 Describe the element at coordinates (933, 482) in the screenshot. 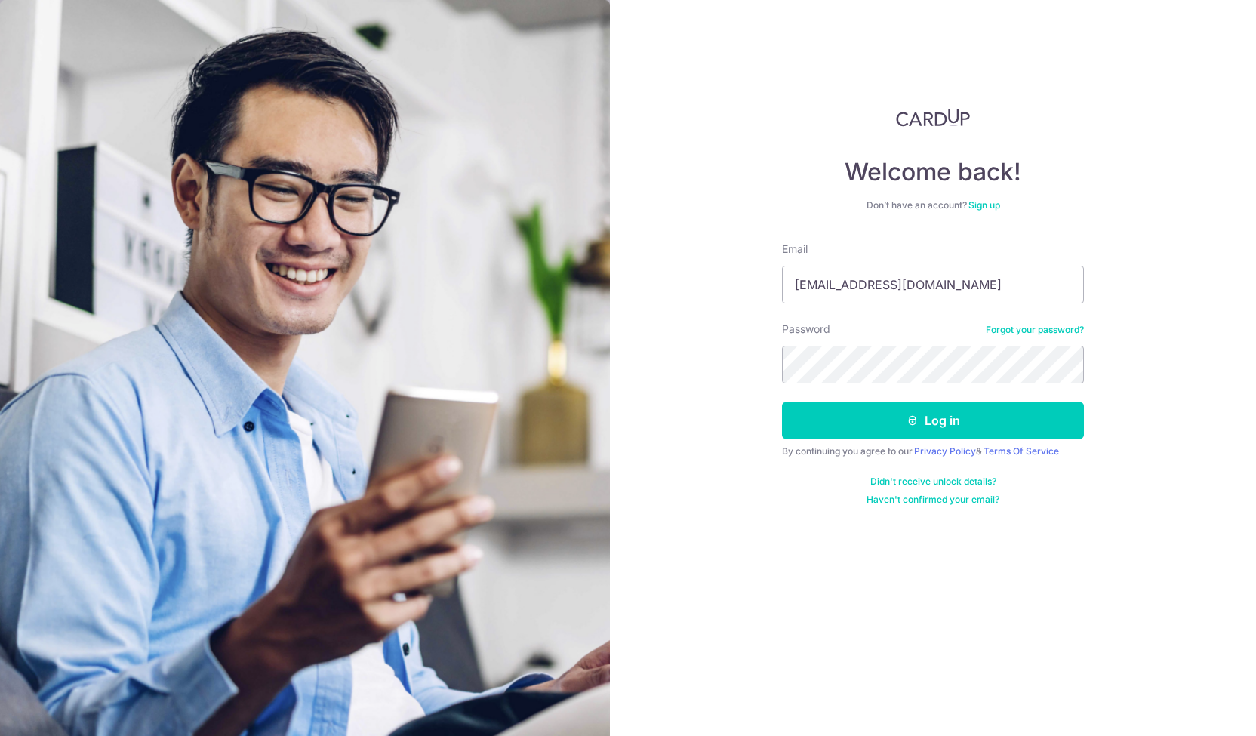

I see `a: Didn't receive unlock details?` at that location.